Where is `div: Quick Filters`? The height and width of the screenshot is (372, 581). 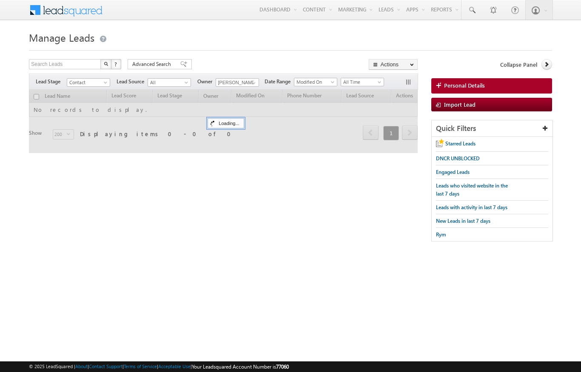 div: Quick Filters is located at coordinates (492, 128).